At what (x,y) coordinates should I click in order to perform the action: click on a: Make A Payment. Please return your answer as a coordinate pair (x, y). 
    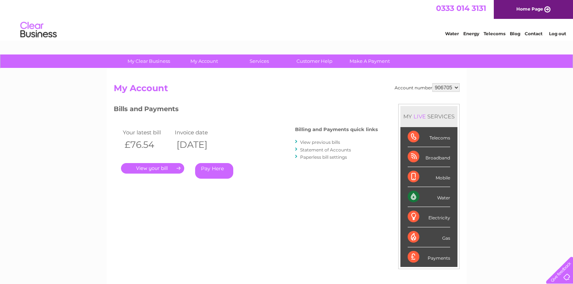
    Looking at the image, I should click on (369, 61).